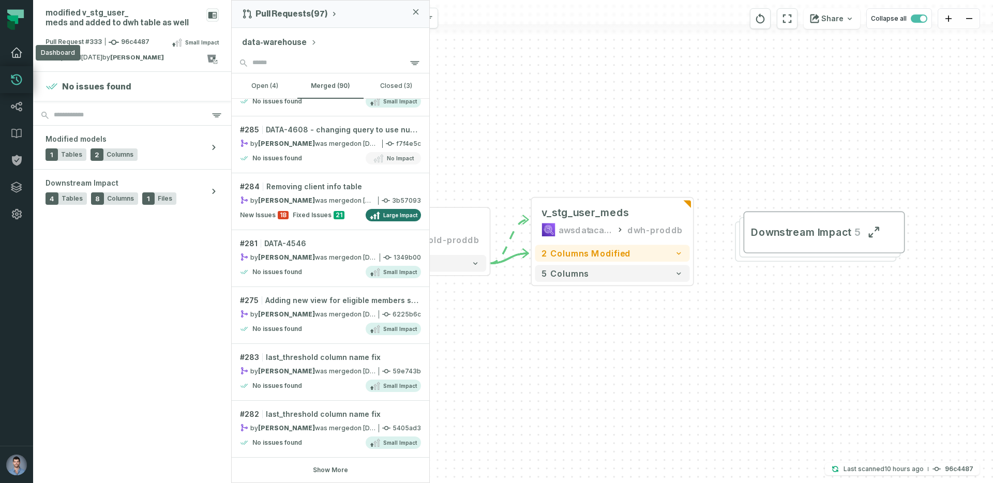 This screenshot has width=993, height=483. Describe the element at coordinates (856, 232) in the screenshot. I see `span: 5` at that location.